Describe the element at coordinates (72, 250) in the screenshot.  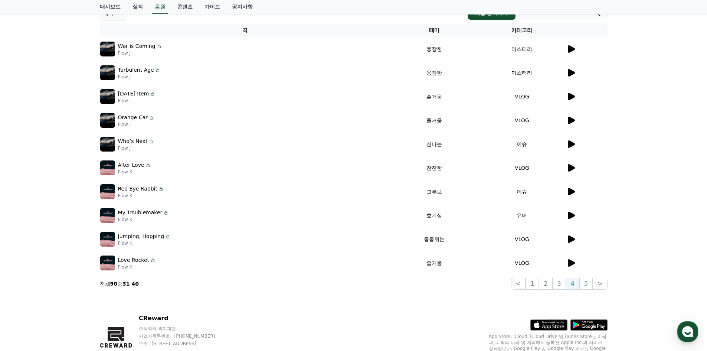
I see `span: 대화` at that location.